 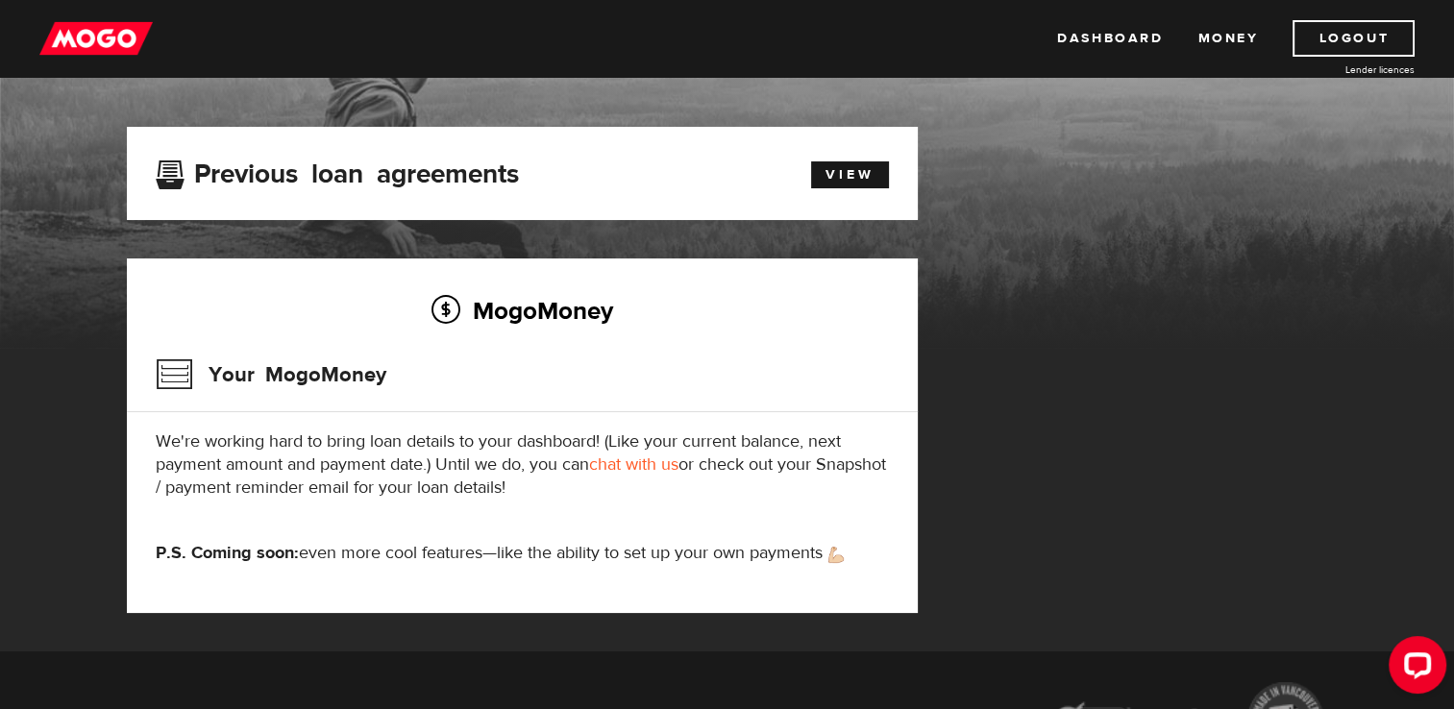 I want to click on h2: MogoMoney, so click(x=522, y=310).